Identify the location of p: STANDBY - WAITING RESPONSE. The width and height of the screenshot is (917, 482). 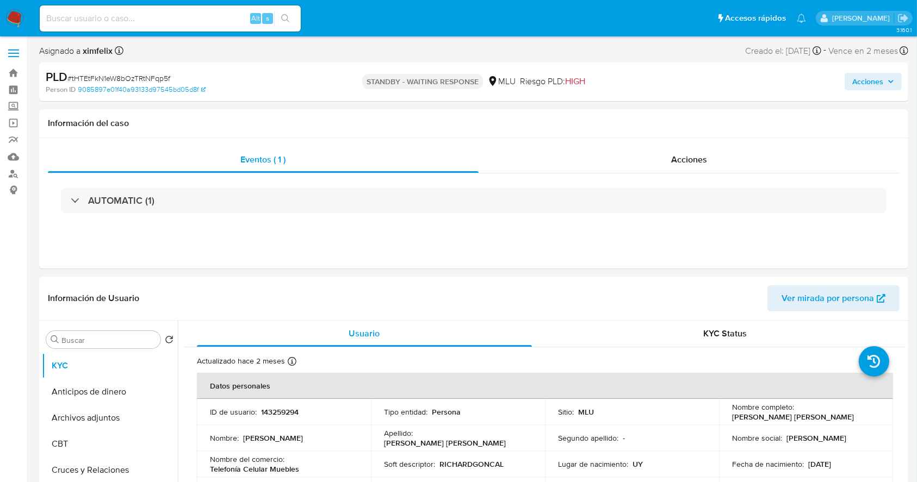
(423, 82).